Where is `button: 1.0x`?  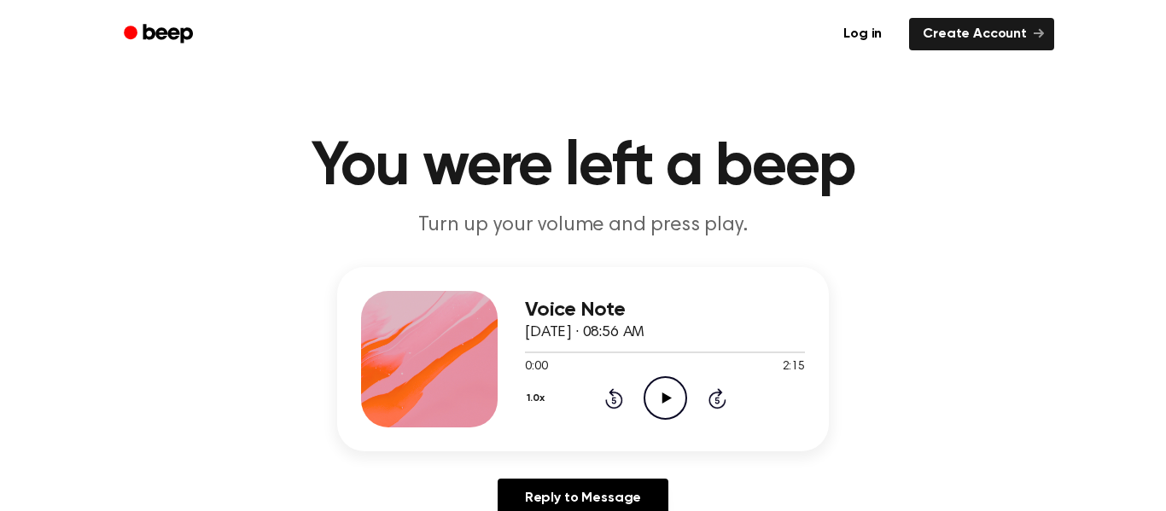
button: 1.0x is located at coordinates (538, 398).